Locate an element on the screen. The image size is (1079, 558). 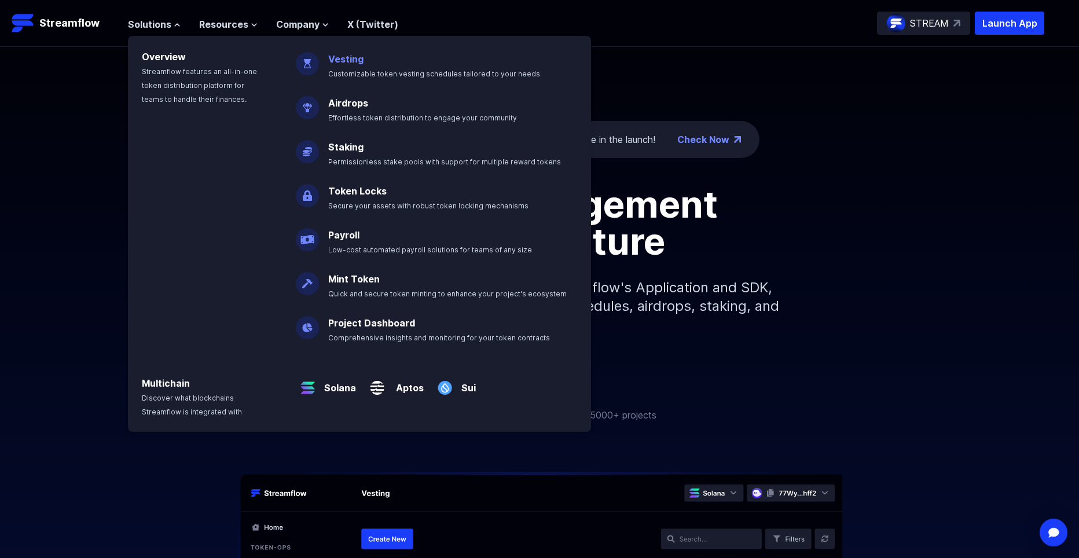
p: Aptos is located at coordinates (406, 383).